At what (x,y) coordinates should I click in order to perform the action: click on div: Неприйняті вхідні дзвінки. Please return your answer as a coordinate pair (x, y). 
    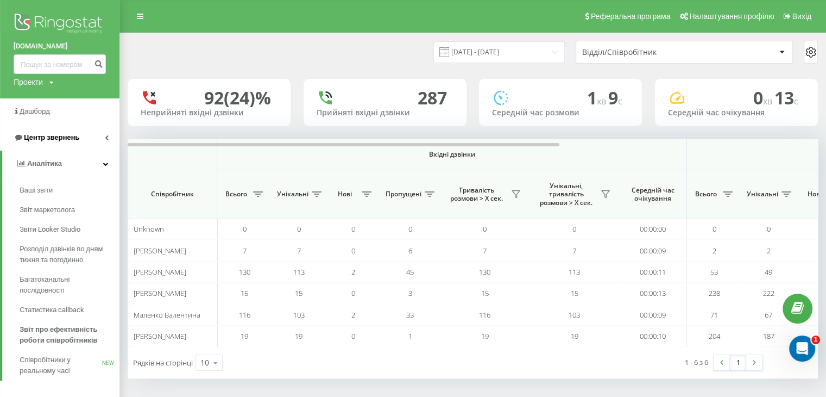
    Looking at the image, I should click on (209, 112).